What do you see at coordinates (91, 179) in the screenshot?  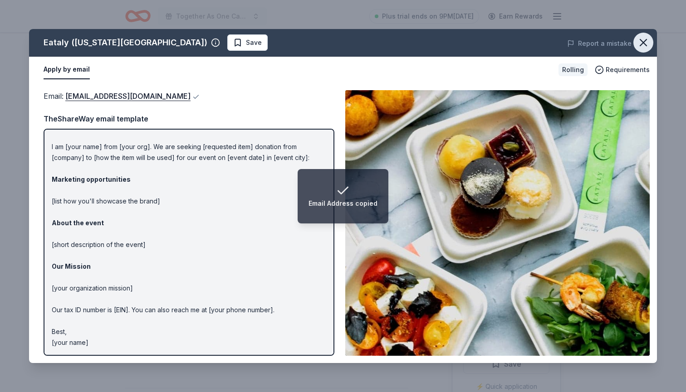 I see `strong: Marketing opportunities` at bounding box center [91, 179].